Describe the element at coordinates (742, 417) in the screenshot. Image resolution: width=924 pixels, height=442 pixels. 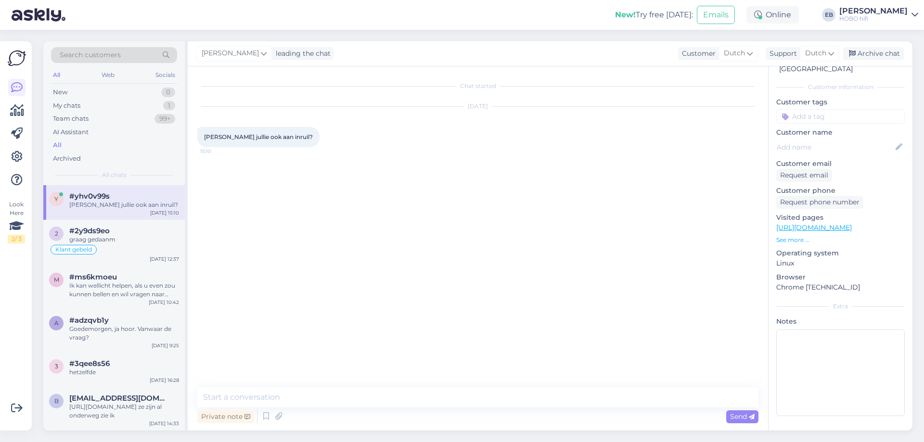
I see `span: Send` at that location.